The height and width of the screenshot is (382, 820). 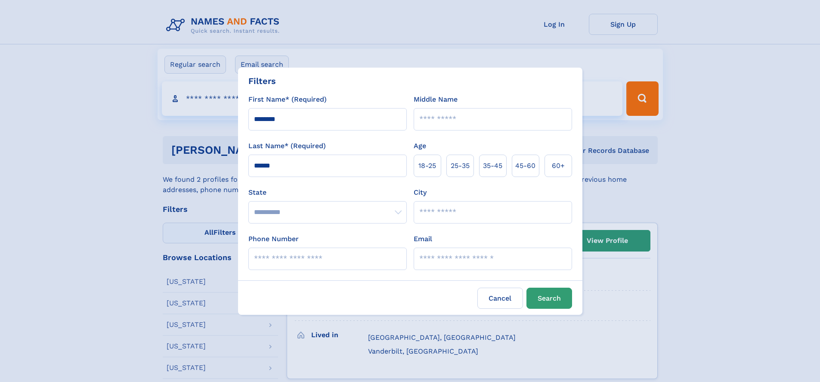 What do you see at coordinates (273, 239) in the screenshot?
I see `label: Phone Number` at bounding box center [273, 239].